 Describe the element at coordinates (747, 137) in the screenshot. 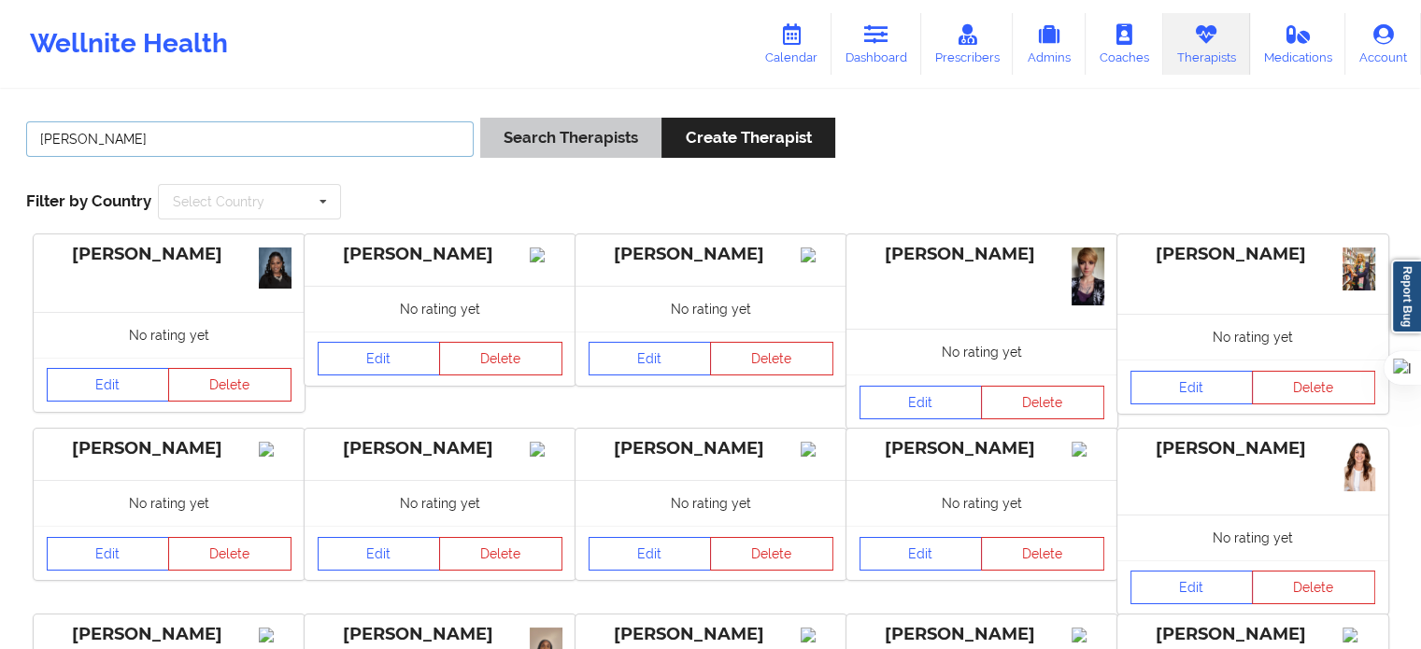

I see `button: Create Therapist` at that location.